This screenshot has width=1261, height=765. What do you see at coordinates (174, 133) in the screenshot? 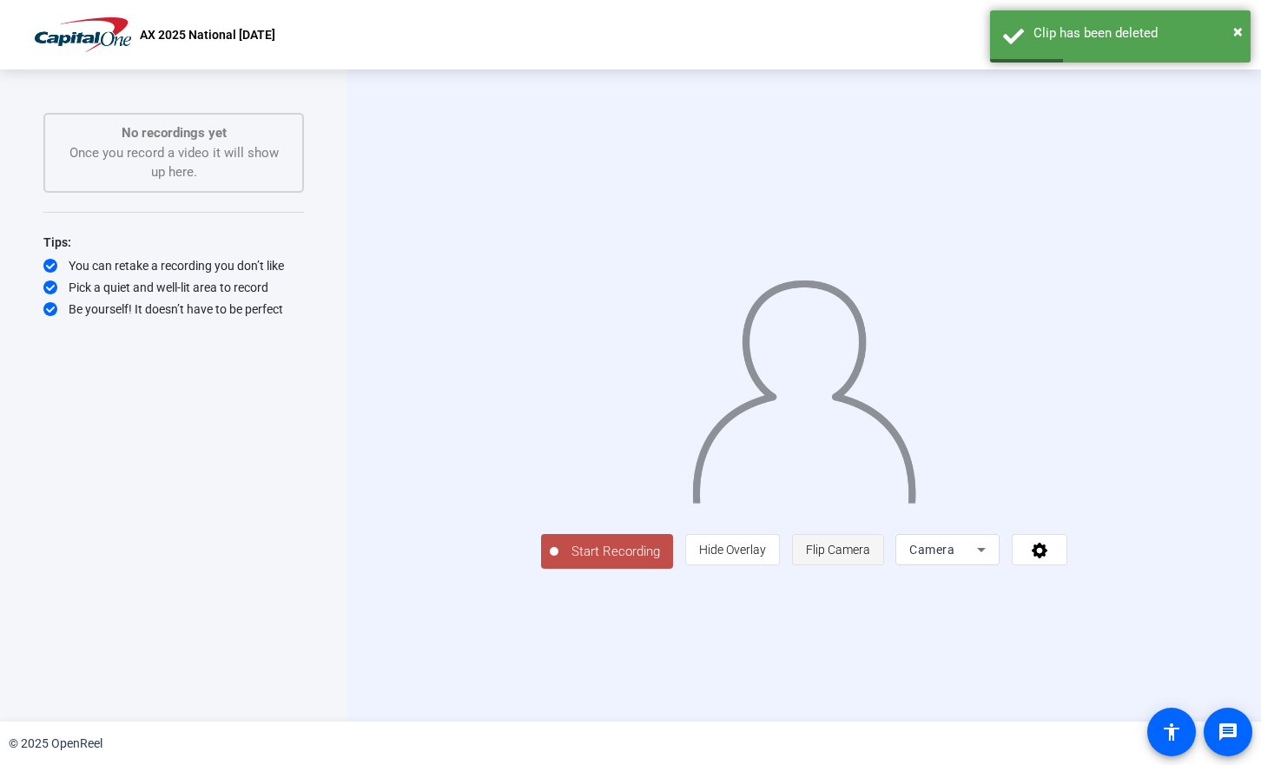
I see `p: No recordings yet` at bounding box center [174, 133].